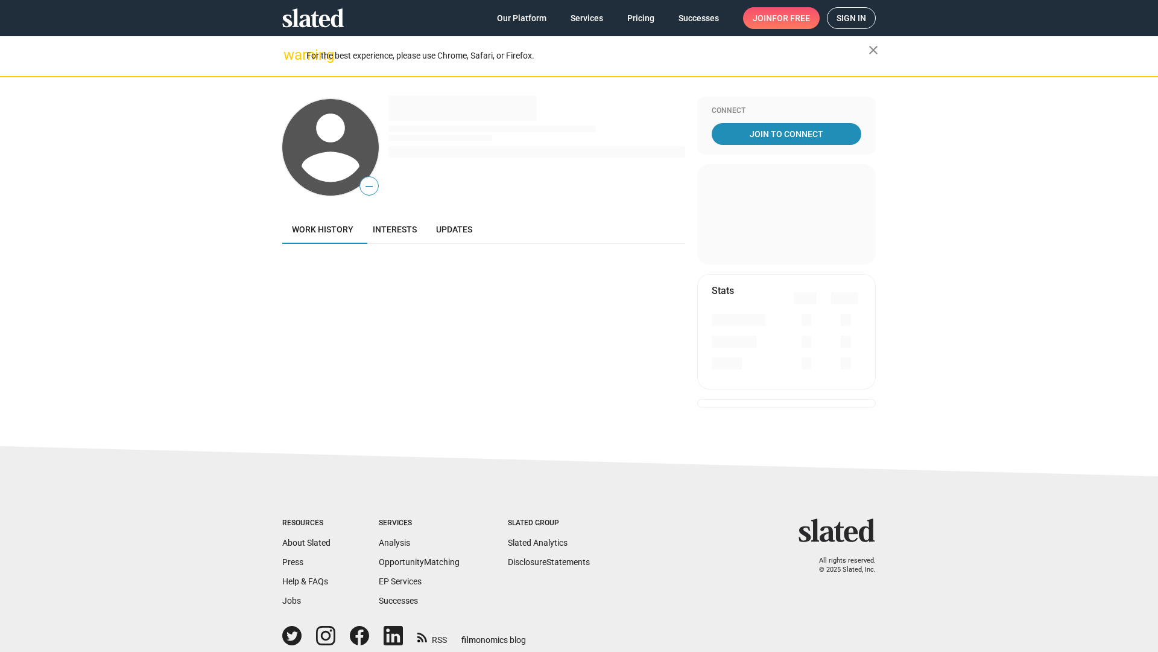  Describe the element at coordinates (641, 18) in the screenshot. I see `a: Pricing` at that location.